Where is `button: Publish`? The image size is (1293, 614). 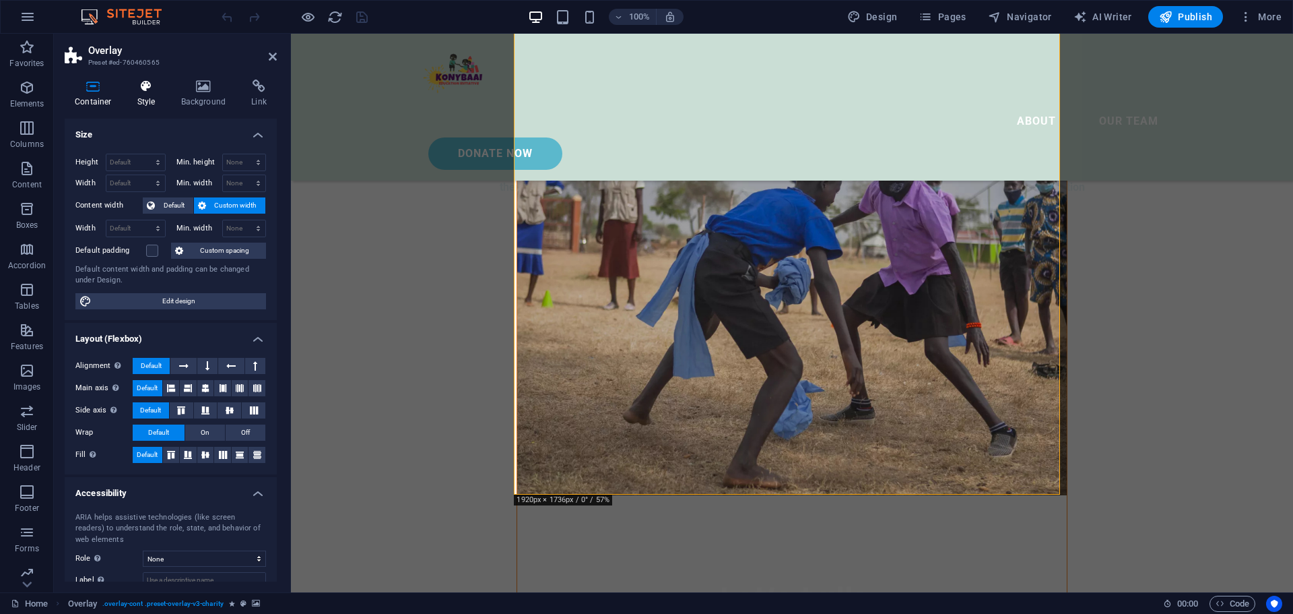
button: Publish is located at coordinates (1185, 17).